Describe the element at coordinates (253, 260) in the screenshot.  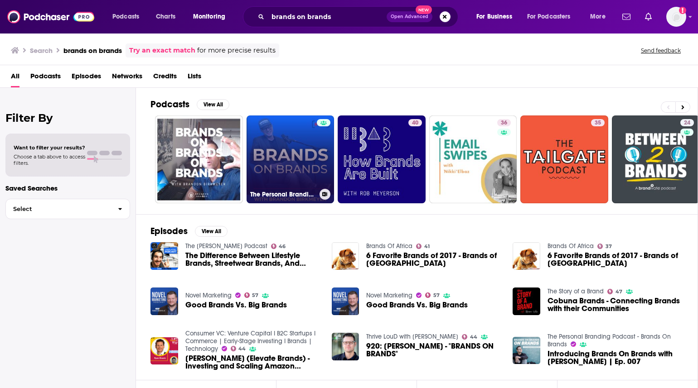
I see `span: The Difference Between Lifestyle Brands, Streetwear Brands, And Fashion Brands` at that location.